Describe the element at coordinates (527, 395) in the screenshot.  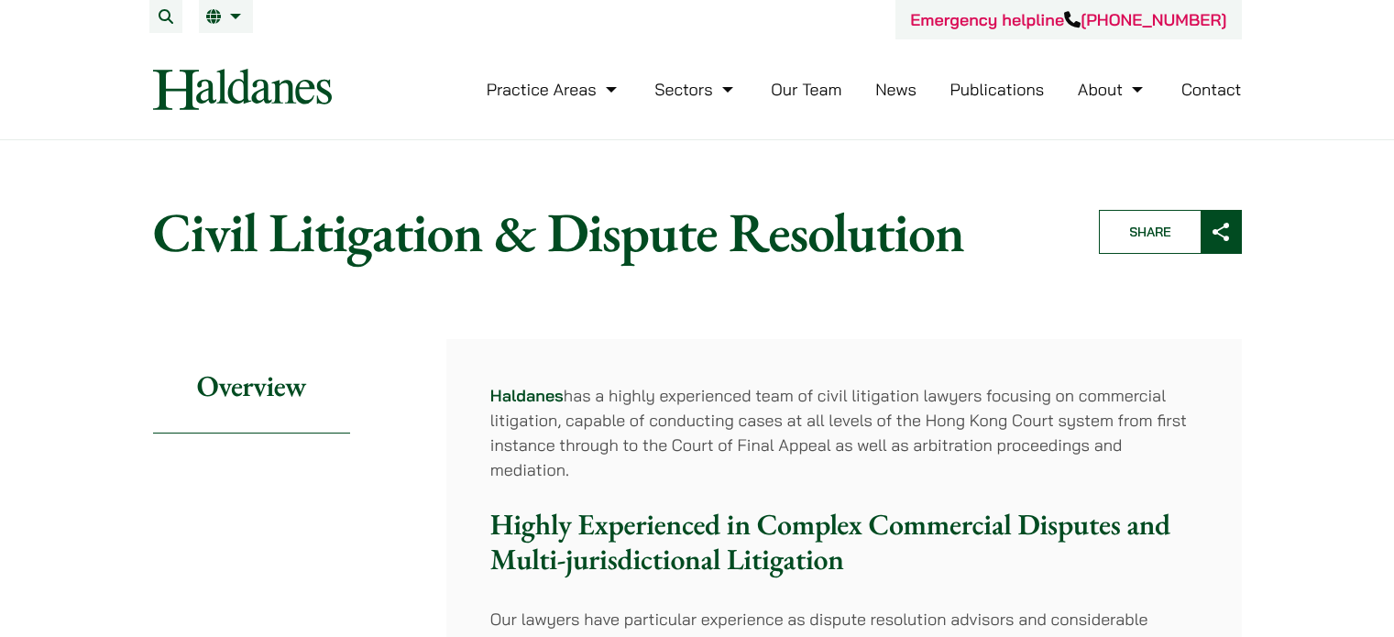
I see `a: Haldanes` at that location.